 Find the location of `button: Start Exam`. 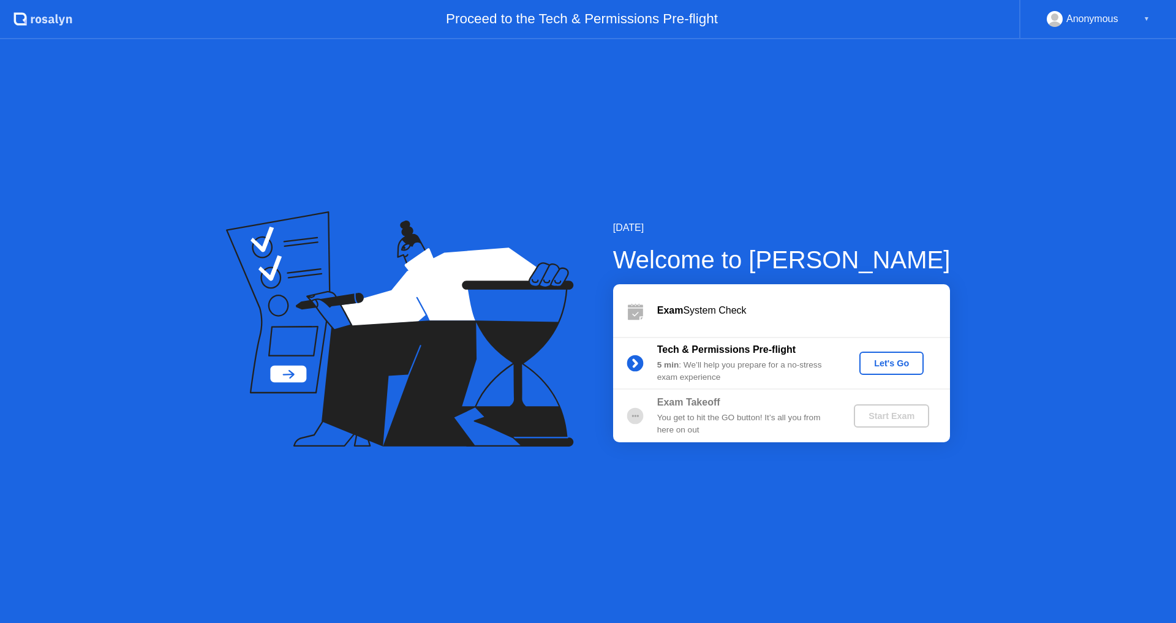

button: Start Exam is located at coordinates (891, 416).